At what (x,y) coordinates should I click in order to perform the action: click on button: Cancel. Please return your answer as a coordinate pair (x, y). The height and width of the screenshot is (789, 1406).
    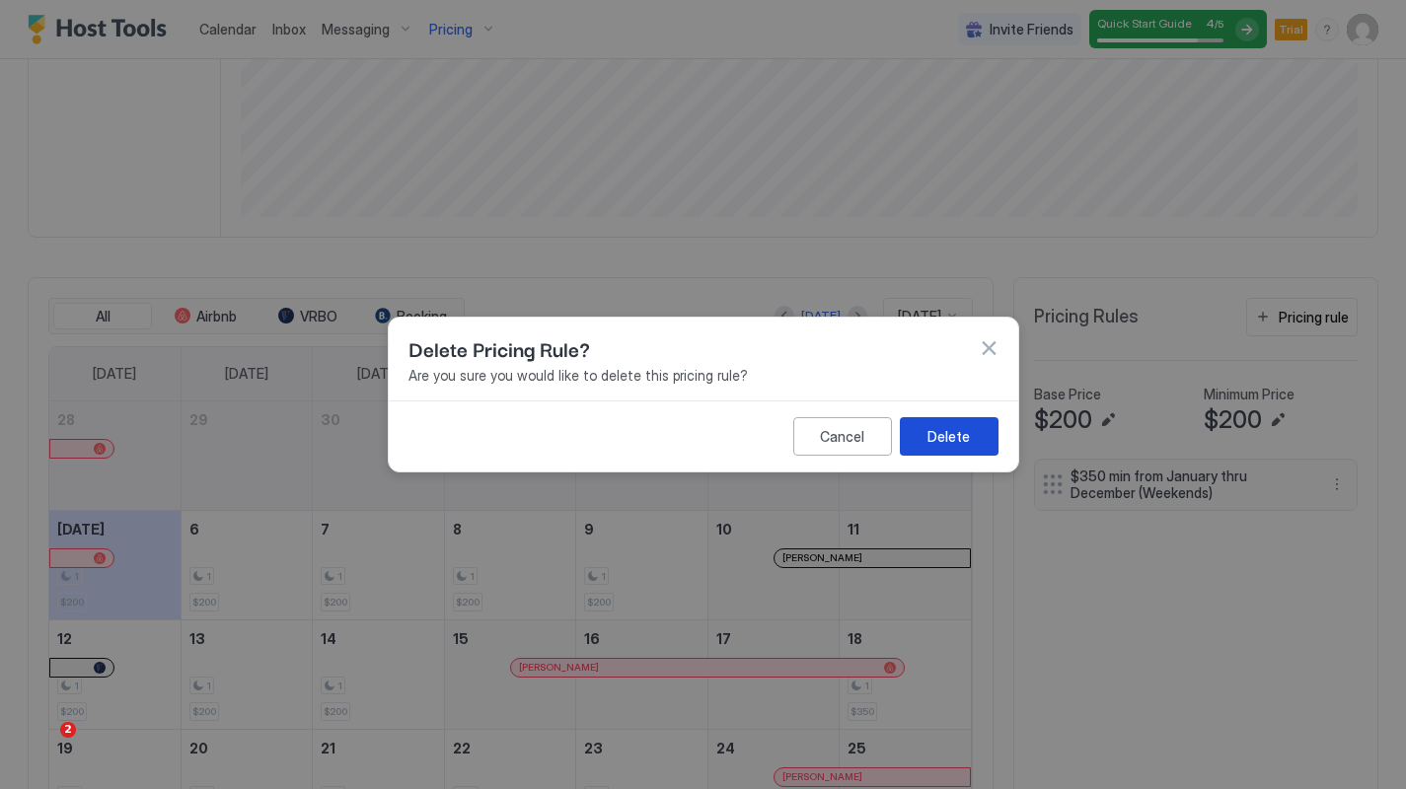
    Looking at the image, I should click on (842, 436).